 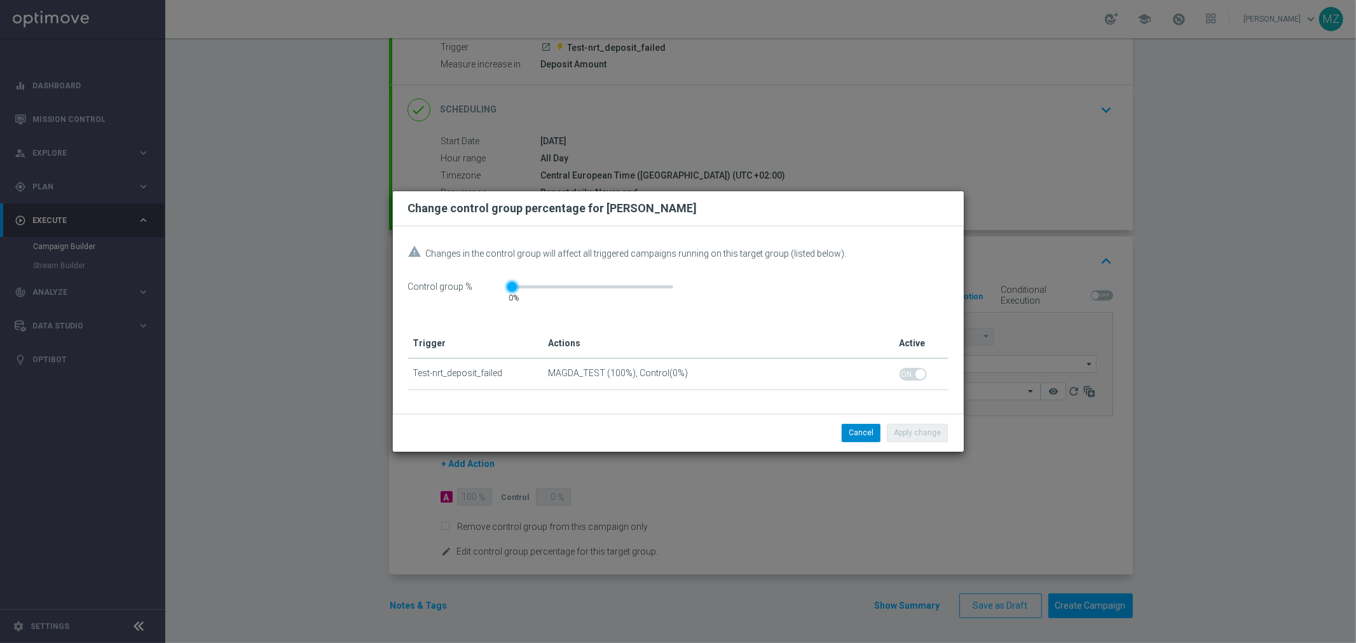 What do you see at coordinates (415, 252) in the screenshot?
I see `i: warning` at bounding box center [415, 252].